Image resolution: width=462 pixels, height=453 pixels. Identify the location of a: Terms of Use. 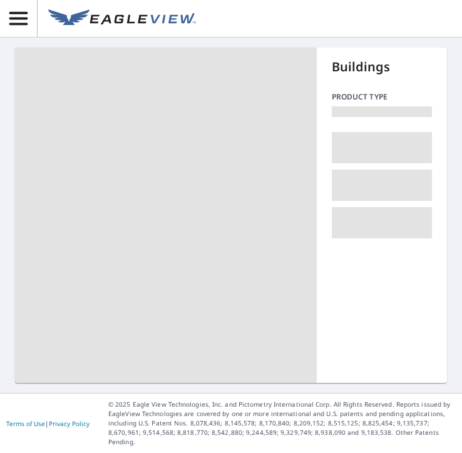
(26, 424).